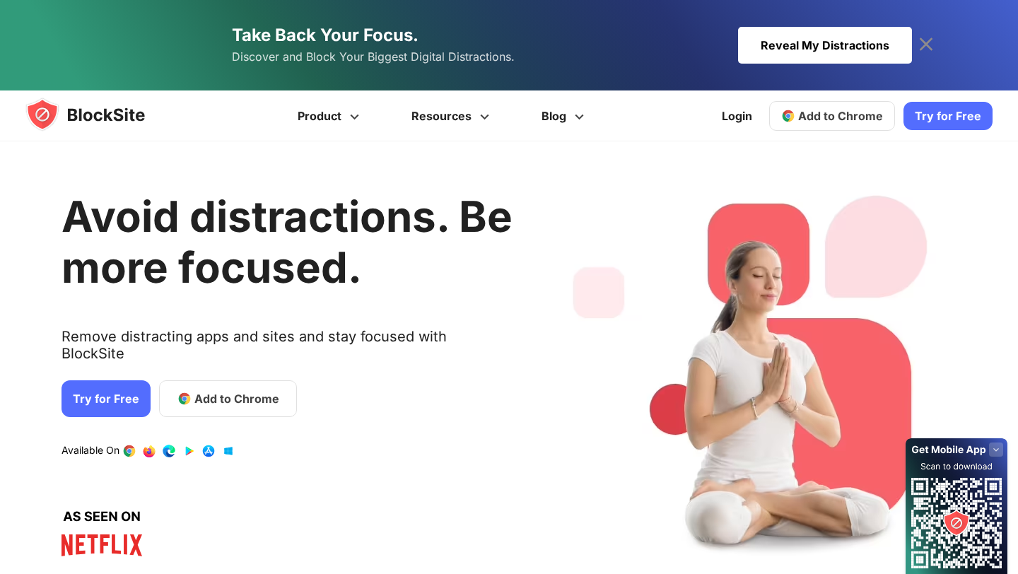 This screenshot has height=574, width=1018. I want to click on img: chrome-icon.svg, so click(788, 116).